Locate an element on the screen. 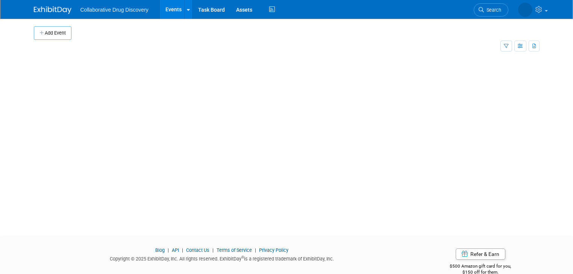 This screenshot has width=573, height=274. a: Refer & Earn is located at coordinates (480, 254).